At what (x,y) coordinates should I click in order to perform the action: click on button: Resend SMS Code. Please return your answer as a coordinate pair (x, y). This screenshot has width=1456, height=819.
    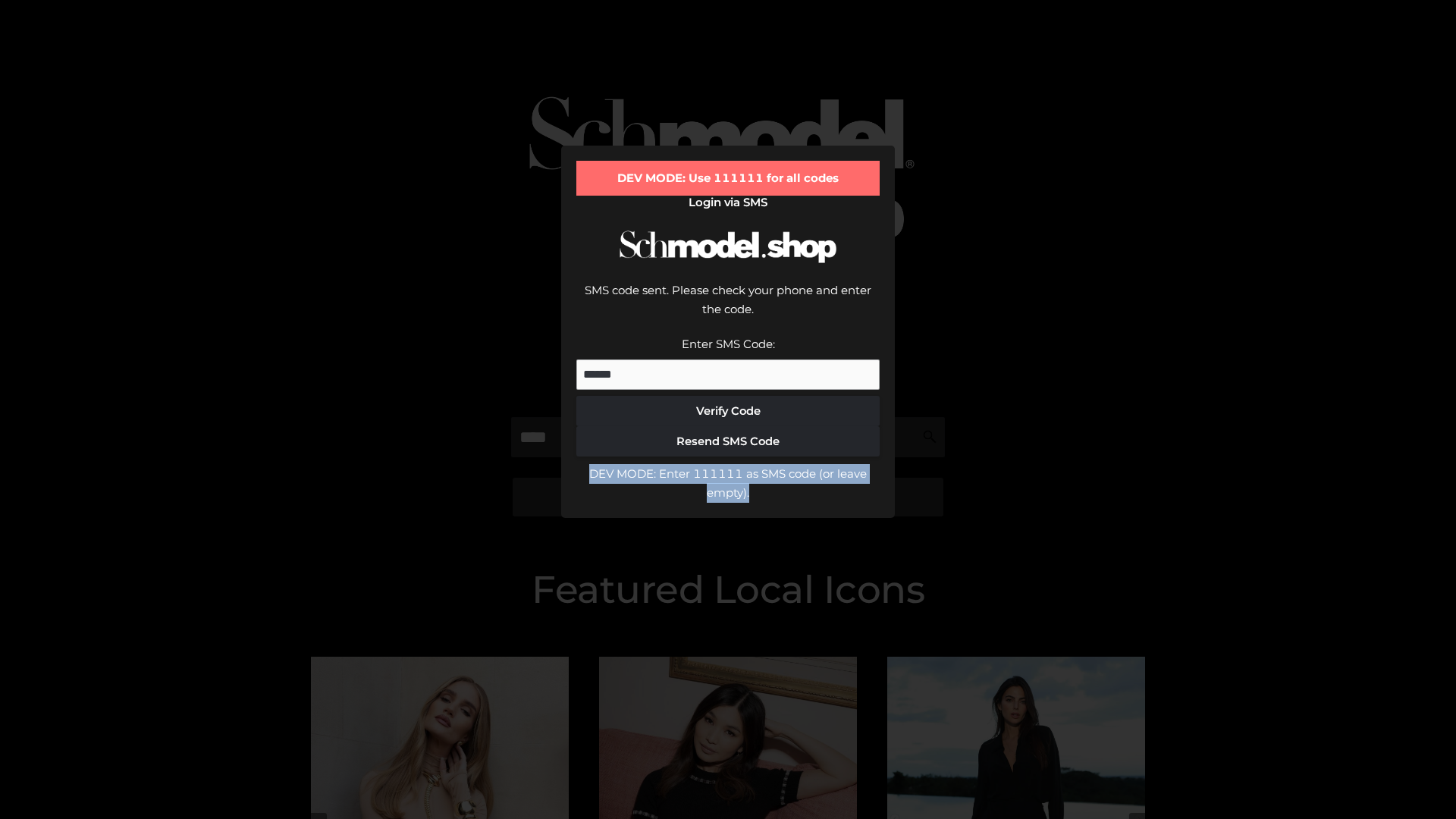
    Looking at the image, I should click on (728, 442).